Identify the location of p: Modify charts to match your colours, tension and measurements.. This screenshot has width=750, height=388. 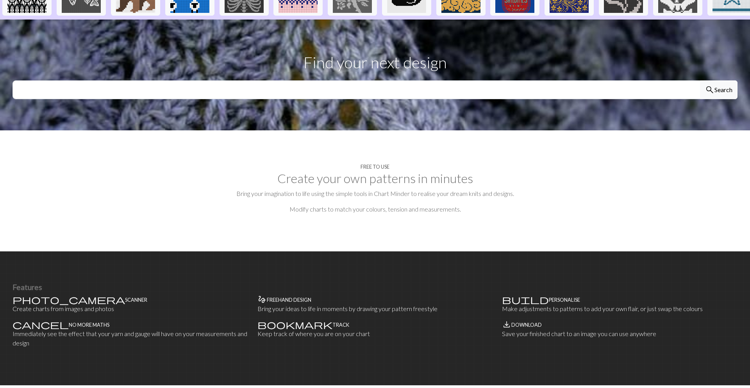
(375, 209).